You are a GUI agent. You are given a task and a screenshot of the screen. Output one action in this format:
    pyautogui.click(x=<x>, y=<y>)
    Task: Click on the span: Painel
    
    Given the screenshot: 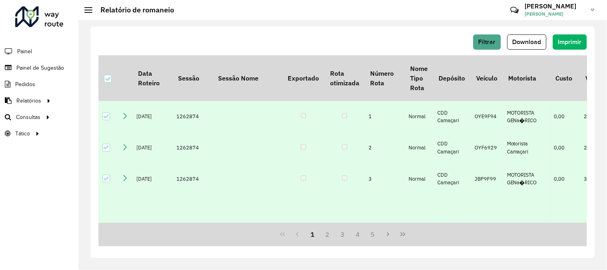 What is the action you would take?
    pyautogui.click(x=24, y=51)
    